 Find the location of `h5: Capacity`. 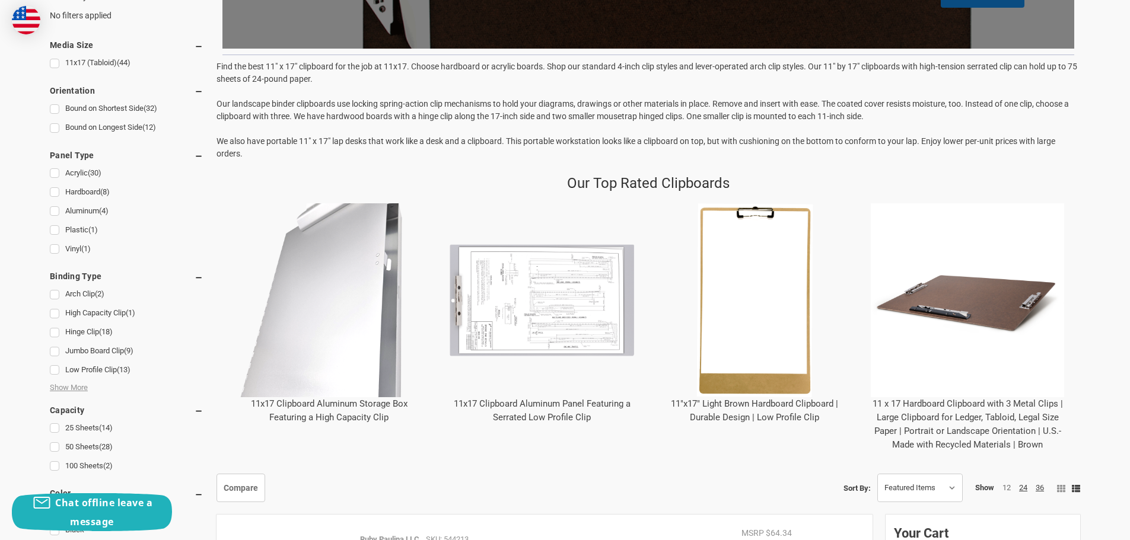

h5: Capacity is located at coordinates (126, 410).